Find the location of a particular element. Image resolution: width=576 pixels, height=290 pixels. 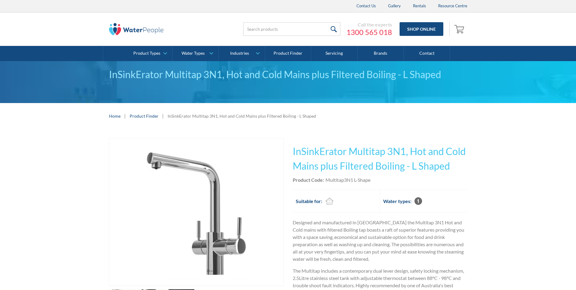

a: Water Types is located at coordinates (195, 53).